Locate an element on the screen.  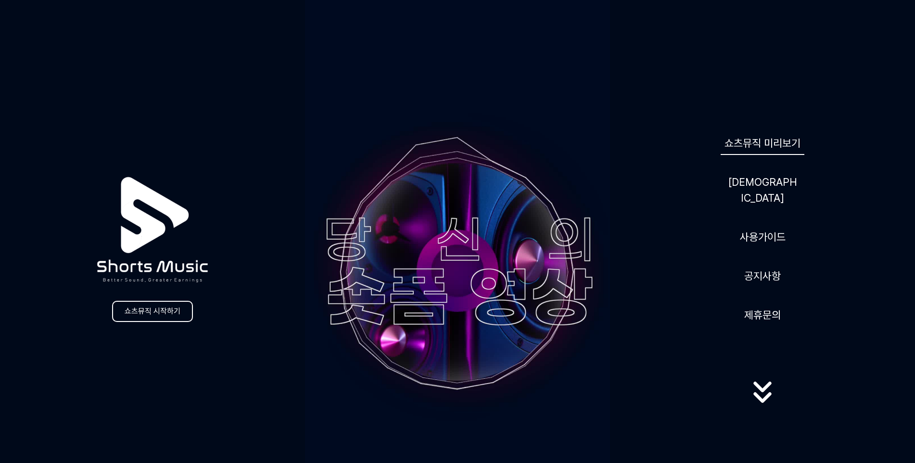
button: 제휴문의 is located at coordinates (762, 314).